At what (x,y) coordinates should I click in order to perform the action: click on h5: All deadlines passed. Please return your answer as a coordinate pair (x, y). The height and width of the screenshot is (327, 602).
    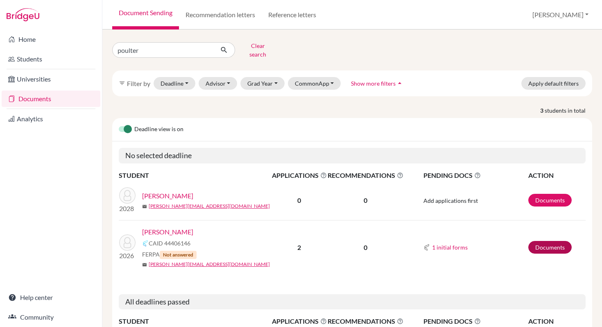
    Looking at the image, I should click on (352, 302).